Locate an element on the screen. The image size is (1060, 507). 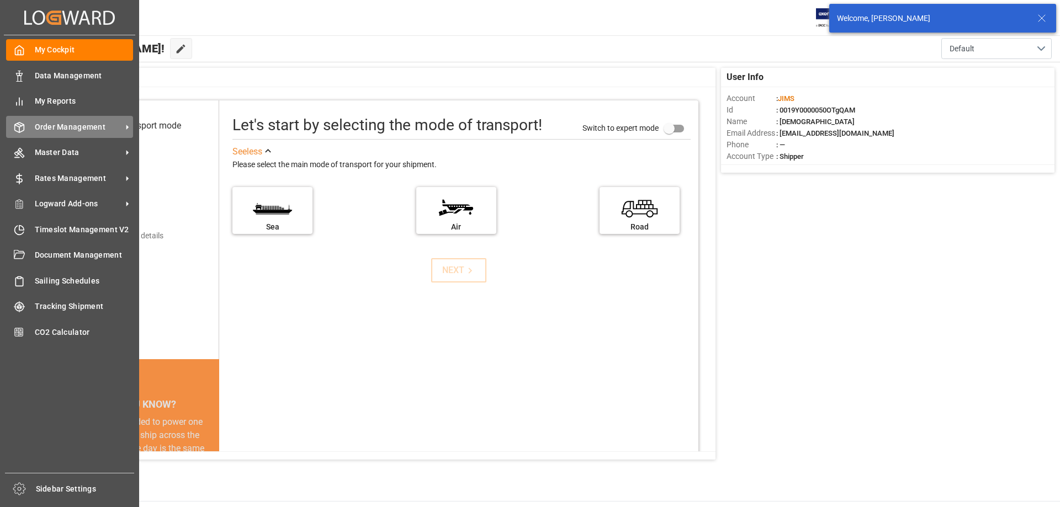
span: Account is located at coordinates (751, 98).